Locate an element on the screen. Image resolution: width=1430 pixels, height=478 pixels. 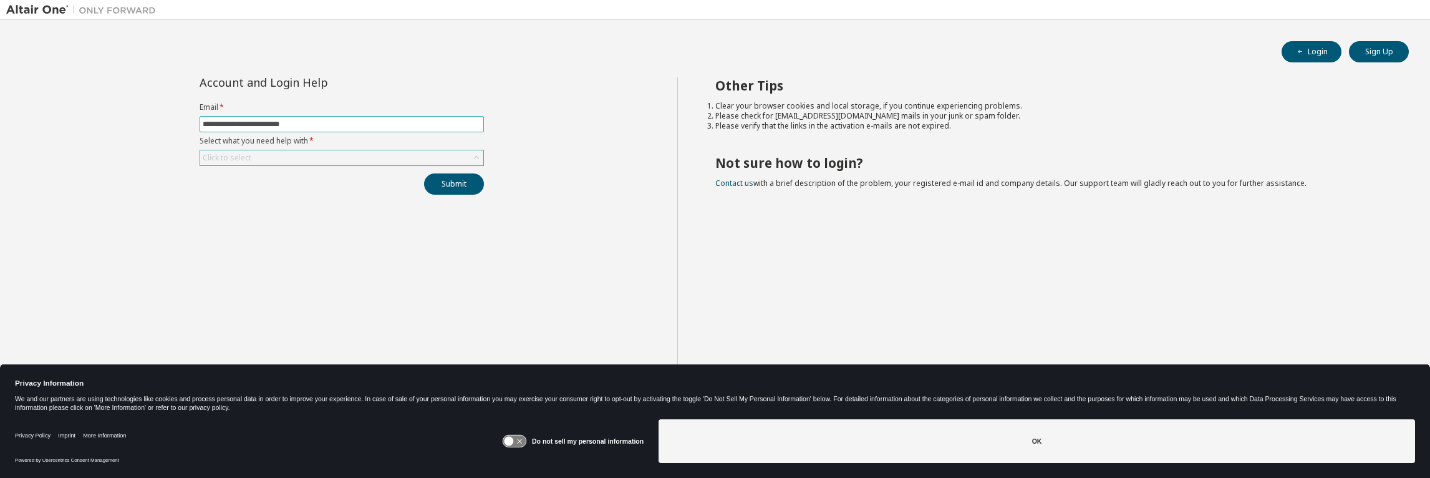
li: Please verify that the links in the activation e-mails are not expired. is located at coordinates (1051, 126).